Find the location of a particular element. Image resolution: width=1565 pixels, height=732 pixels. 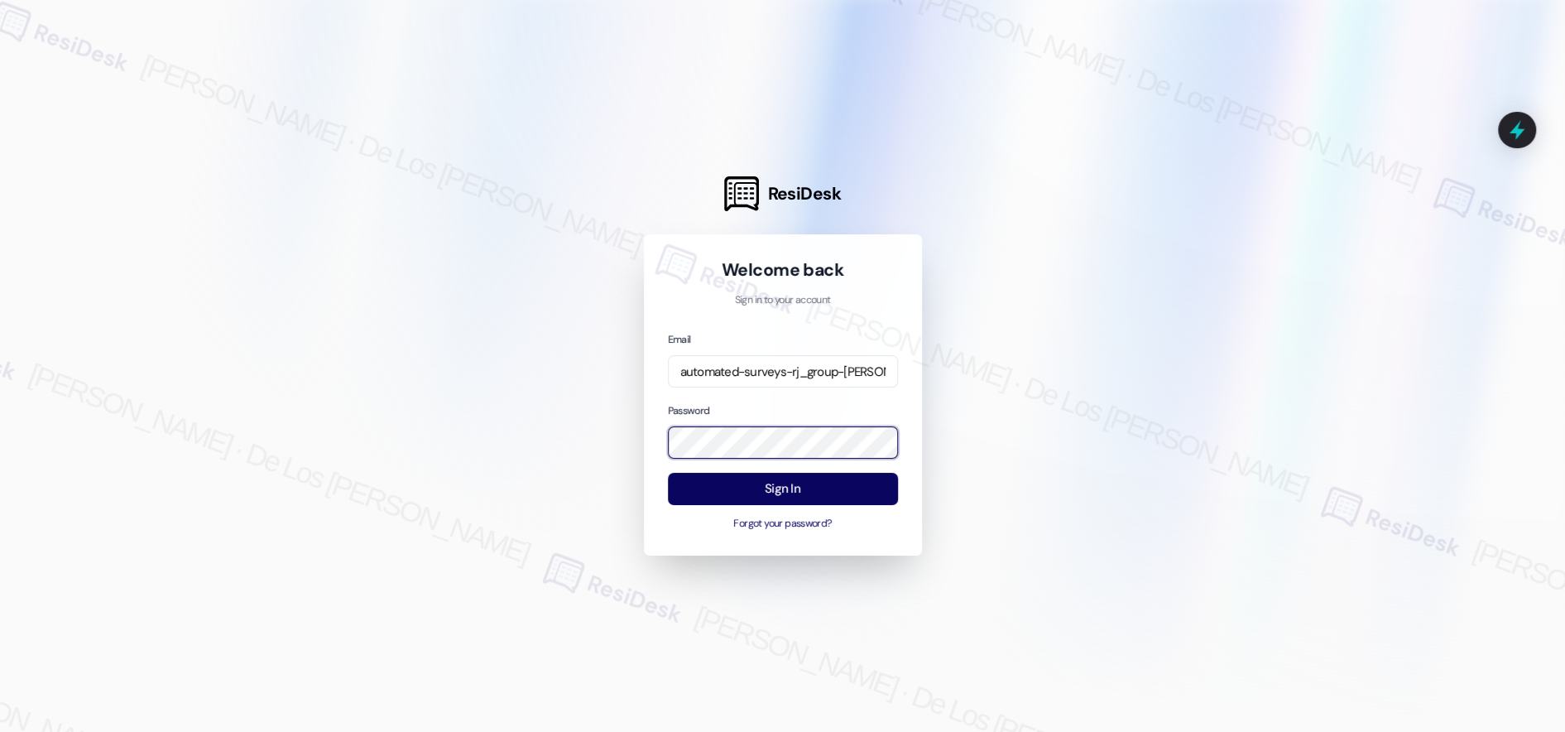

button: Sign In is located at coordinates (783, 488).